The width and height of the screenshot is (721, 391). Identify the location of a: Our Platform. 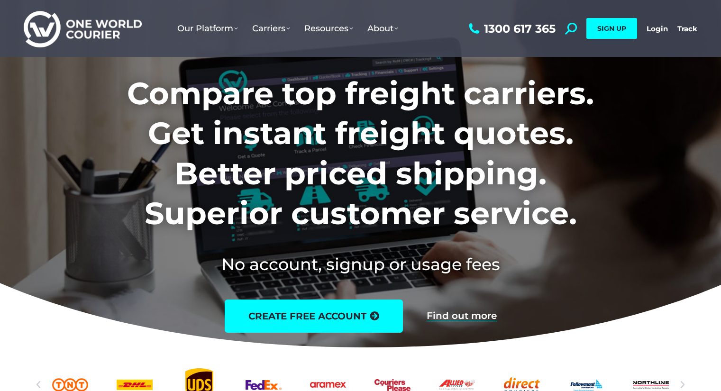
(208, 28).